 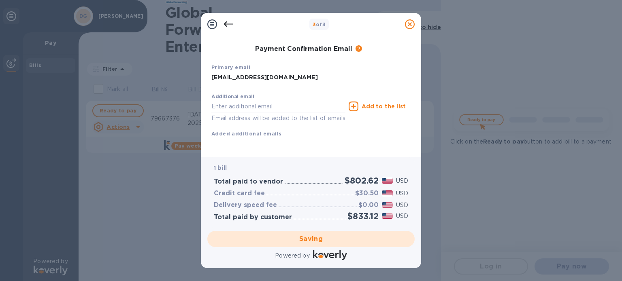 What do you see at coordinates (330, 255) in the screenshot?
I see `img: Logo` at bounding box center [330, 255].